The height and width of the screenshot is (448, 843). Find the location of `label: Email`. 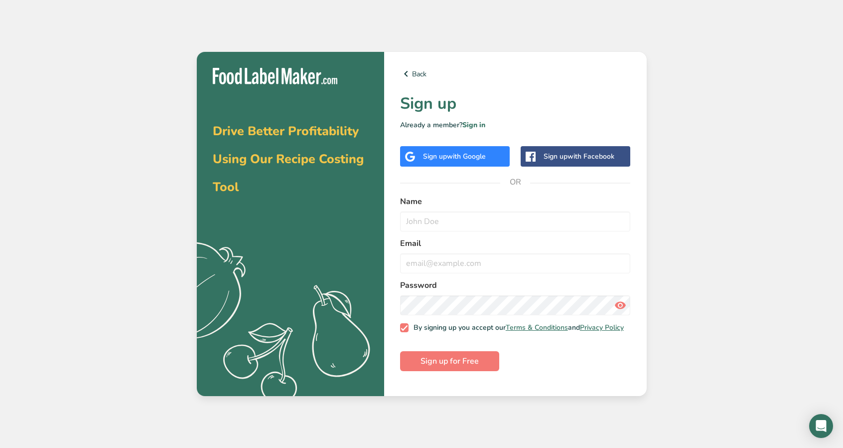

label: Email is located at coordinates (515, 243).